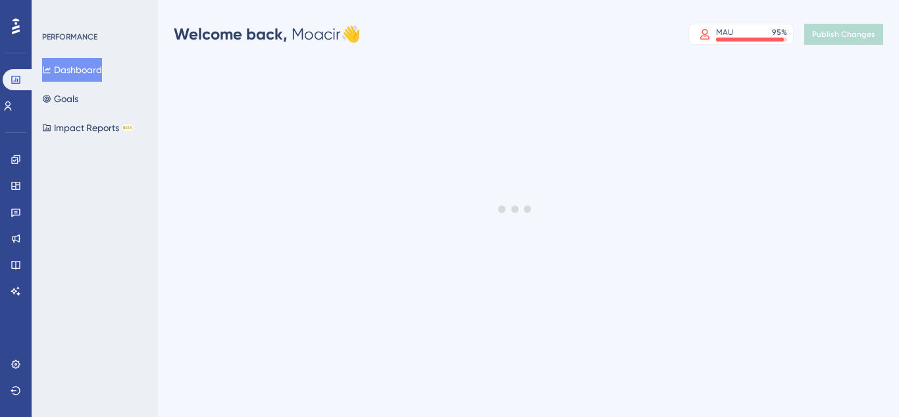 The height and width of the screenshot is (417, 899). I want to click on div: BETA, so click(128, 128).